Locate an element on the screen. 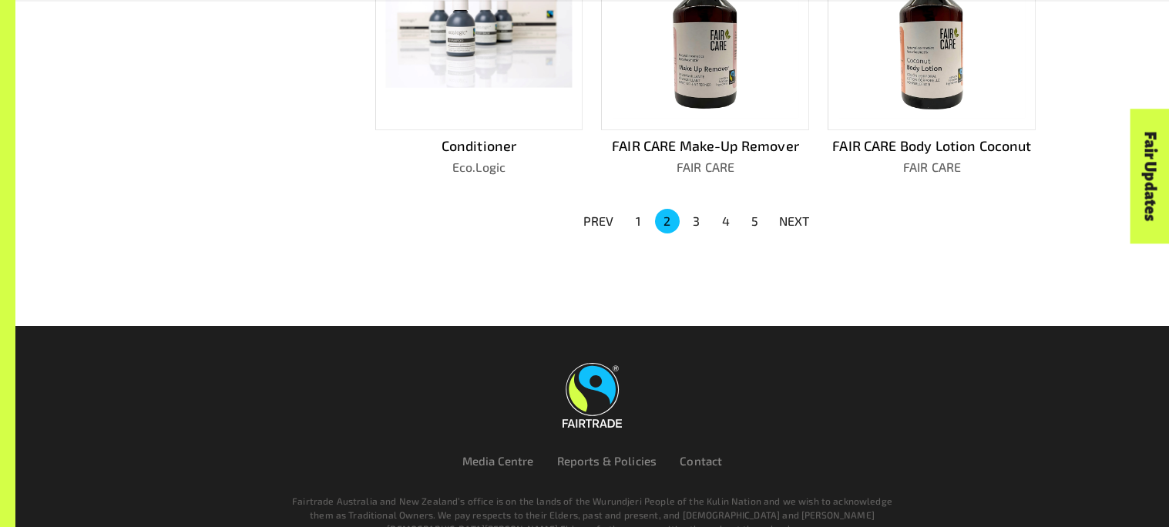 This screenshot has height=527, width=1169. a: Contact is located at coordinates (701, 461).